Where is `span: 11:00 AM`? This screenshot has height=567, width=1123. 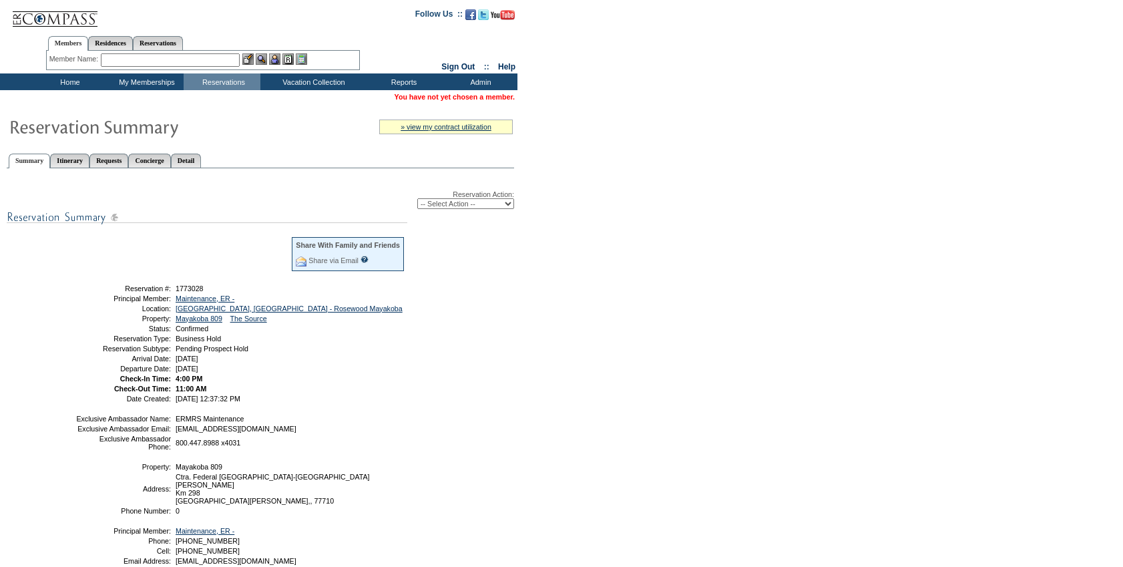 span: 11:00 AM is located at coordinates (191, 389).